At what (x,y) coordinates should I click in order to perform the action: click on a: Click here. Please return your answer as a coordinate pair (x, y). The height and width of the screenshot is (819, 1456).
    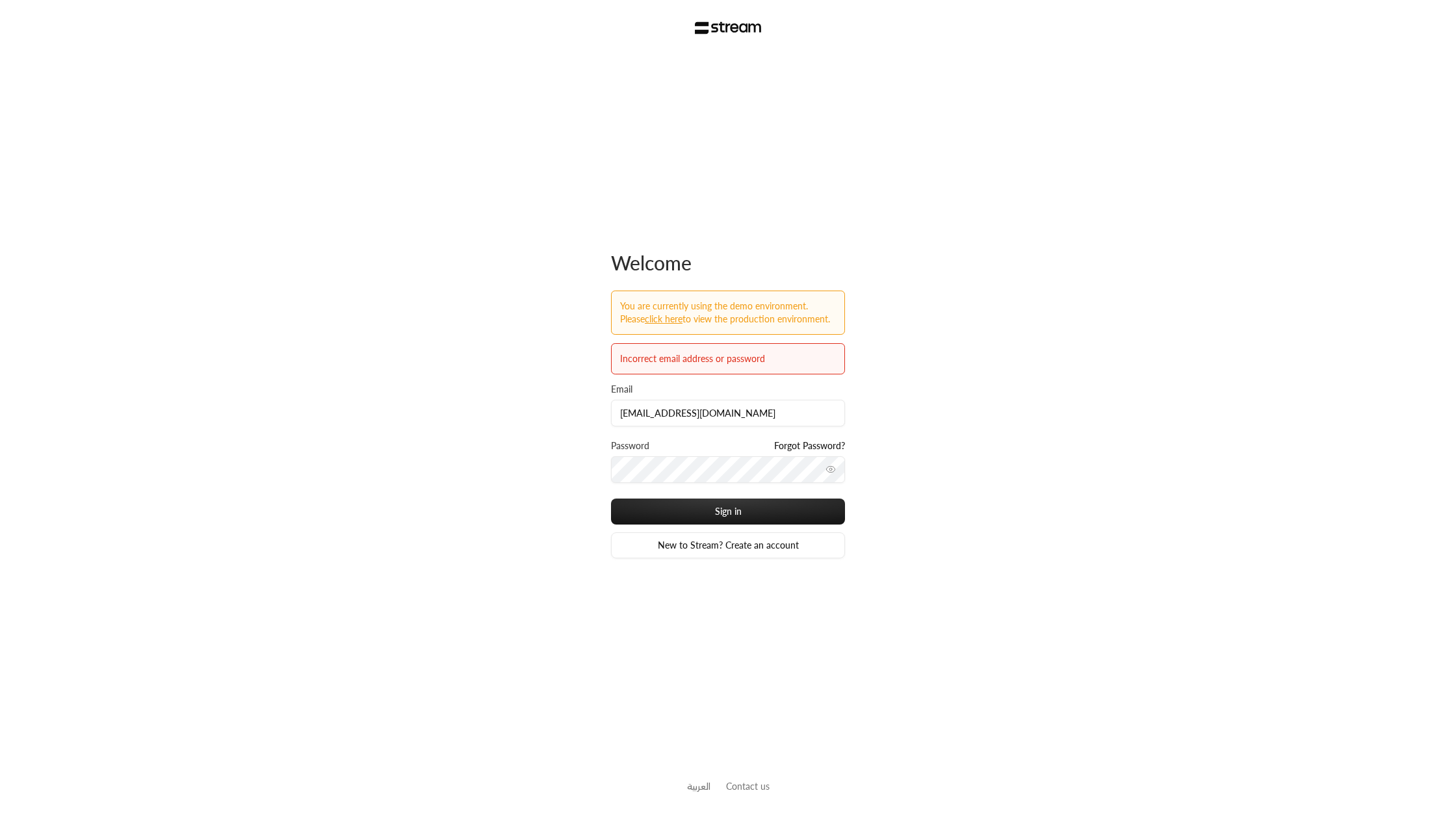
    Looking at the image, I should click on (664, 318).